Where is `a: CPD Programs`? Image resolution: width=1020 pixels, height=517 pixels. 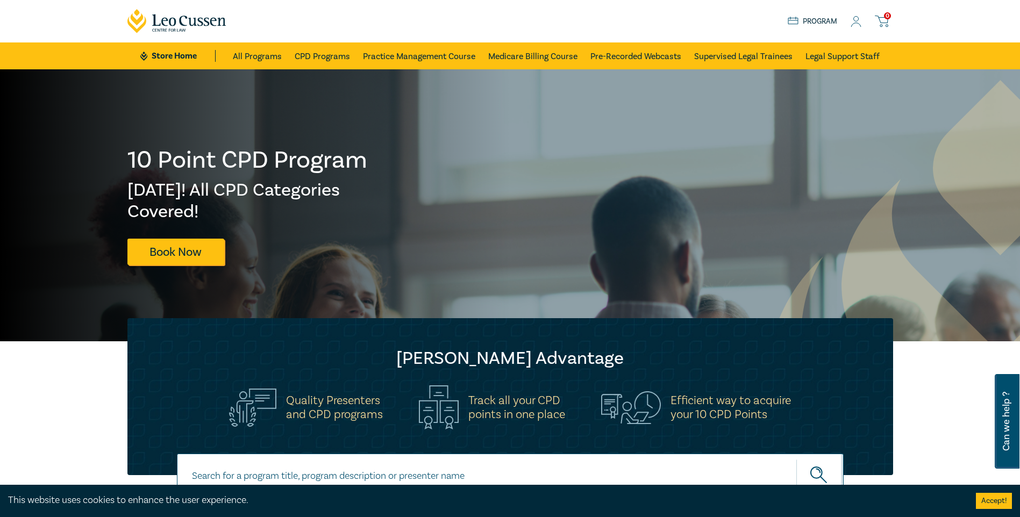 a: CPD Programs is located at coordinates (322, 56).